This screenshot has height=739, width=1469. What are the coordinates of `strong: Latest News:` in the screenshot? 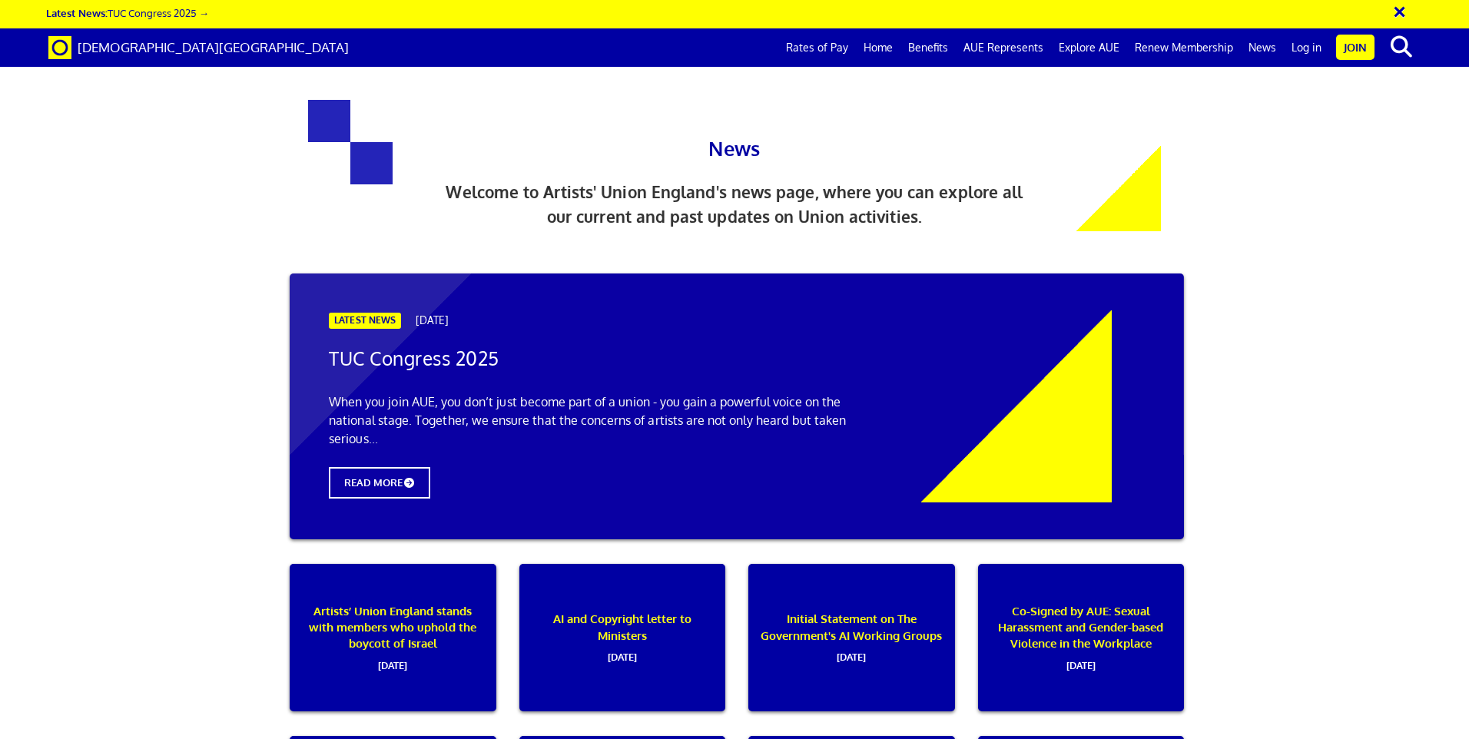 It's located at (77, 12).